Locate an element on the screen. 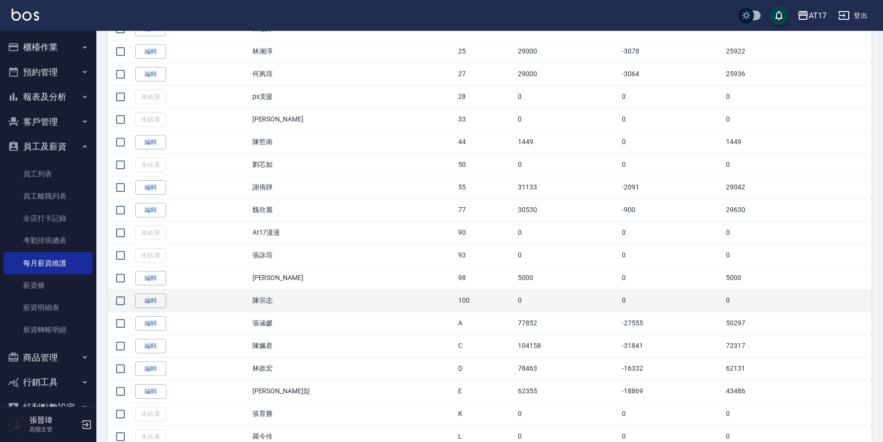  td: D is located at coordinates (485, 368).